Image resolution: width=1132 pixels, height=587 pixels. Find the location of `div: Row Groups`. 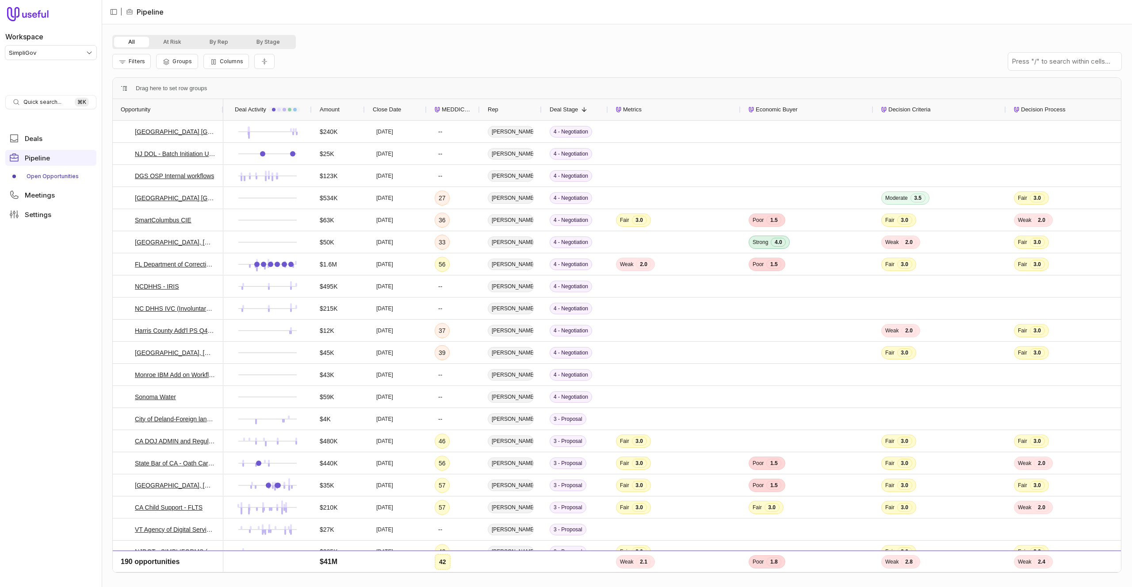

div: Row Groups is located at coordinates (171, 88).